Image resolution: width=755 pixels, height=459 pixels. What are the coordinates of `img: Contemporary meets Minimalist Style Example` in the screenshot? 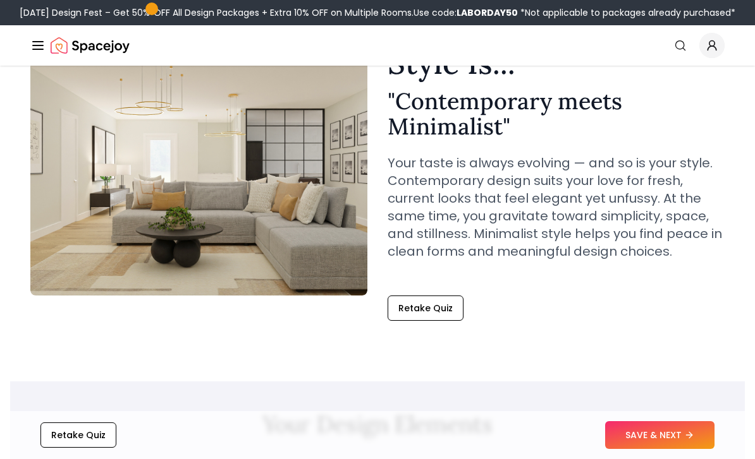 It's located at (198, 169).